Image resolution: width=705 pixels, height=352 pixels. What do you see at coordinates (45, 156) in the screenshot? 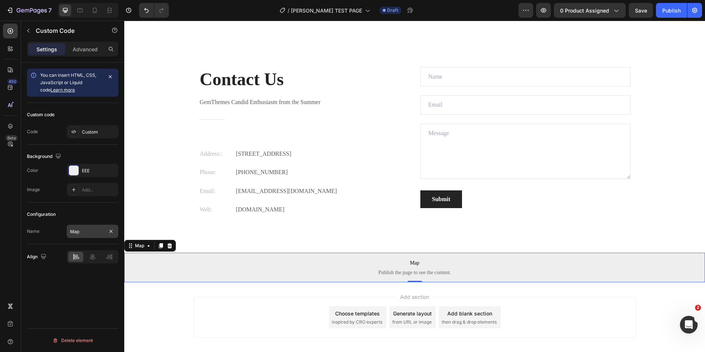
I see `div: Background` at bounding box center [45, 156].